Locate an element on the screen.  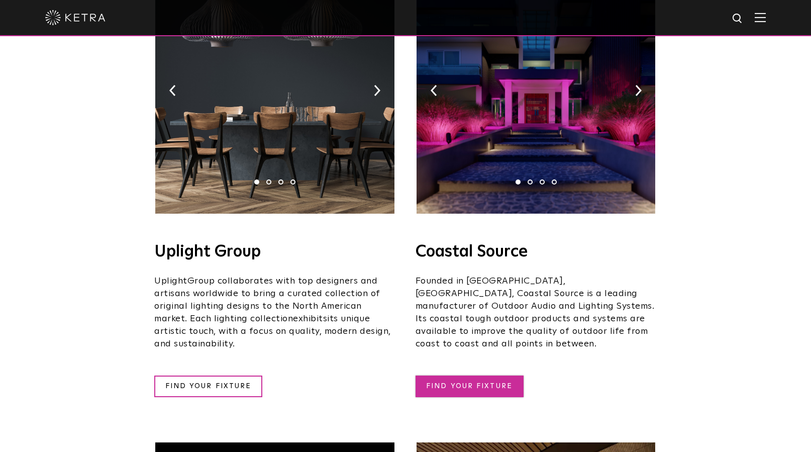
img: search icon is located at coordinates (738, 19).